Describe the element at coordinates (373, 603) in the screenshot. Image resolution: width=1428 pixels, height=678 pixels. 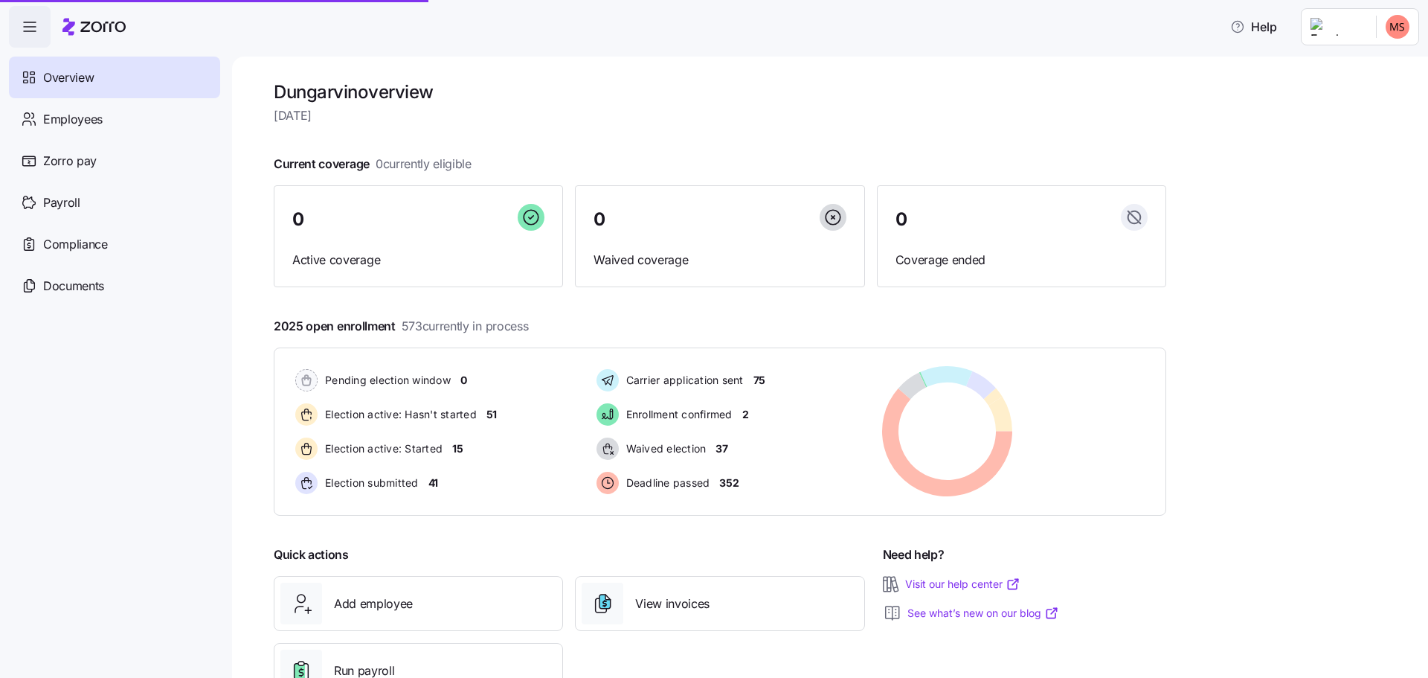
I see `span: Add employee` at that location.